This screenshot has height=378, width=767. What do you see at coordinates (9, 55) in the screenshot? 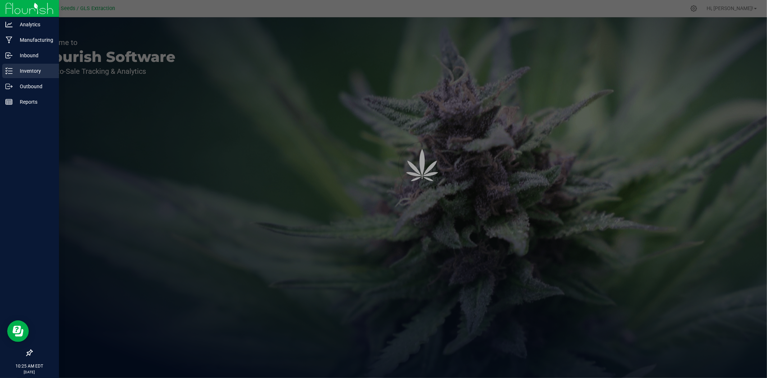
I see `inline-svg: Inbound` at bounding box center [9, 55].